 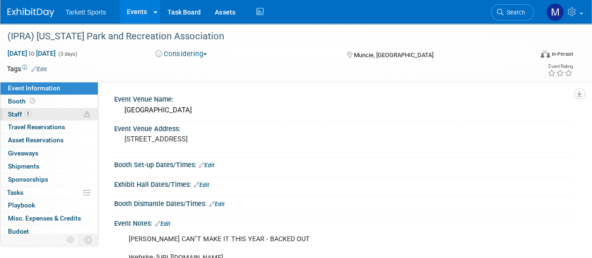 I want to click on a: Playbook, so click(x=49, y=205).